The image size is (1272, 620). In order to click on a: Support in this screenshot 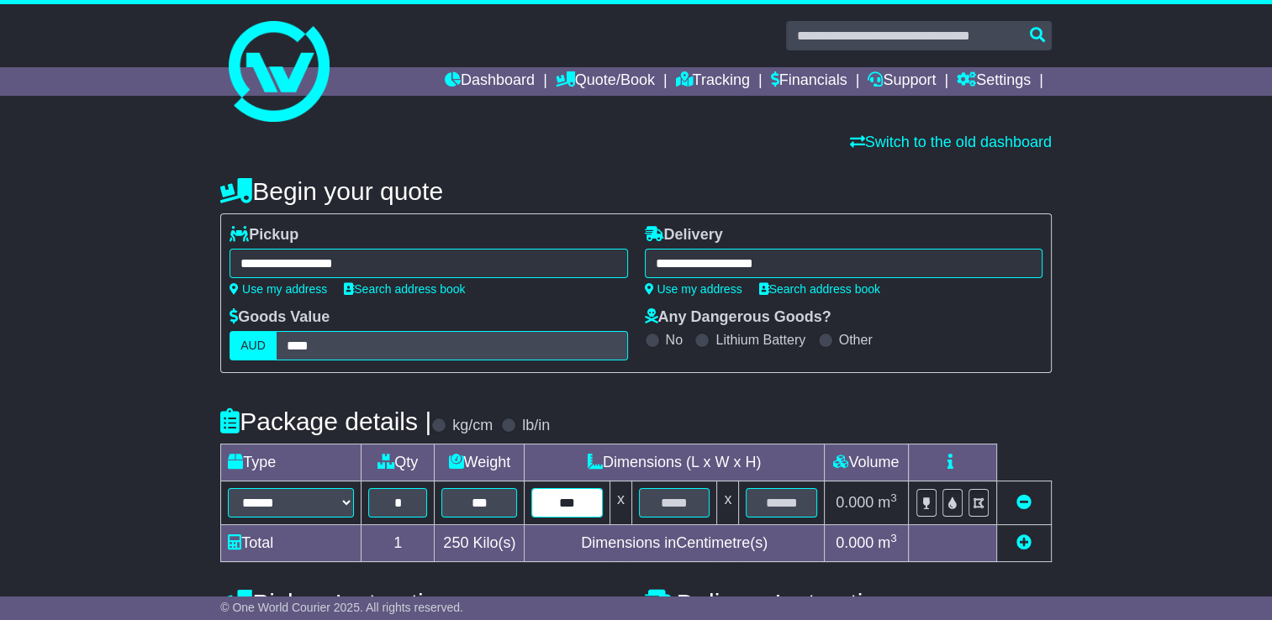, I will do `click(901, 82)`.